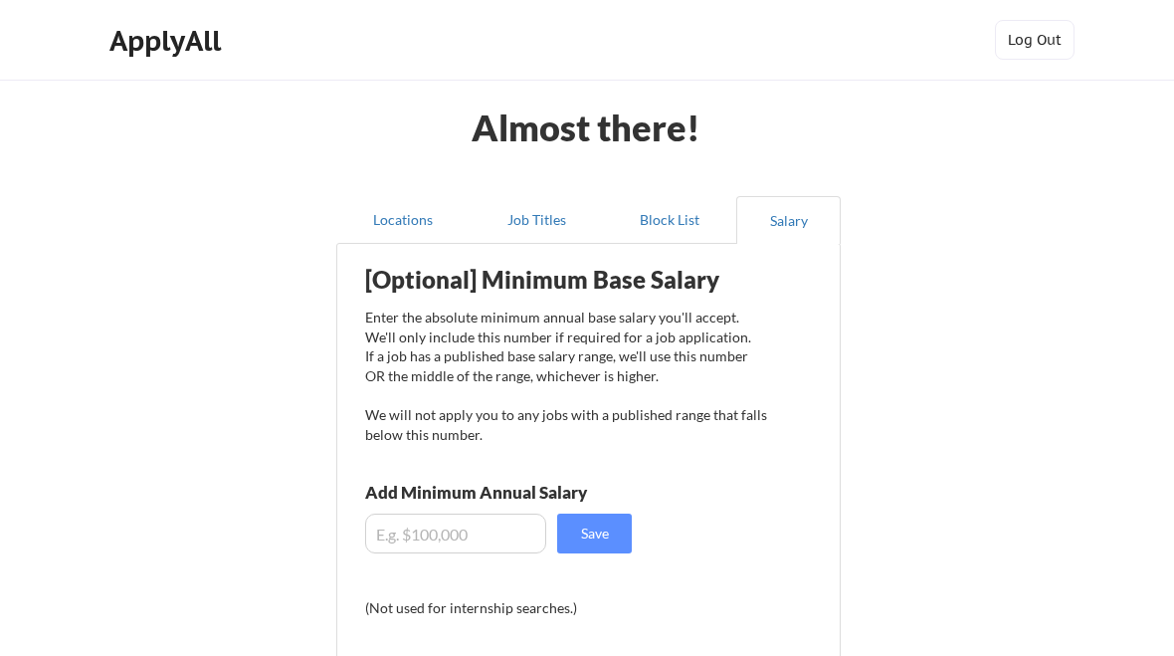 The image size is (1174, 656). Describe the element at coordinates (670, 220) in the screenshot. I see `button: Block List` at that location.